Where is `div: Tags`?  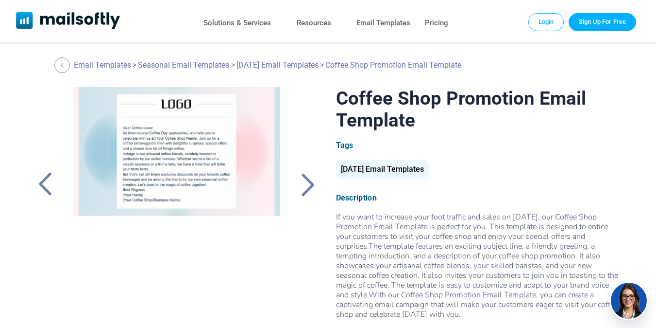
div: Tags is located at coordinates (480, 145).